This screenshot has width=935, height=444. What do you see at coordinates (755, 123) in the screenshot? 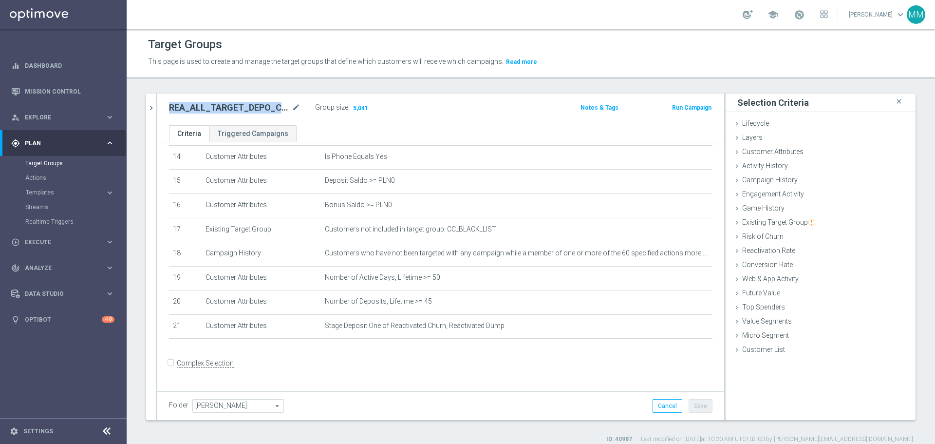
I see `span: Lifecycle` at bounding box center [755, 123].